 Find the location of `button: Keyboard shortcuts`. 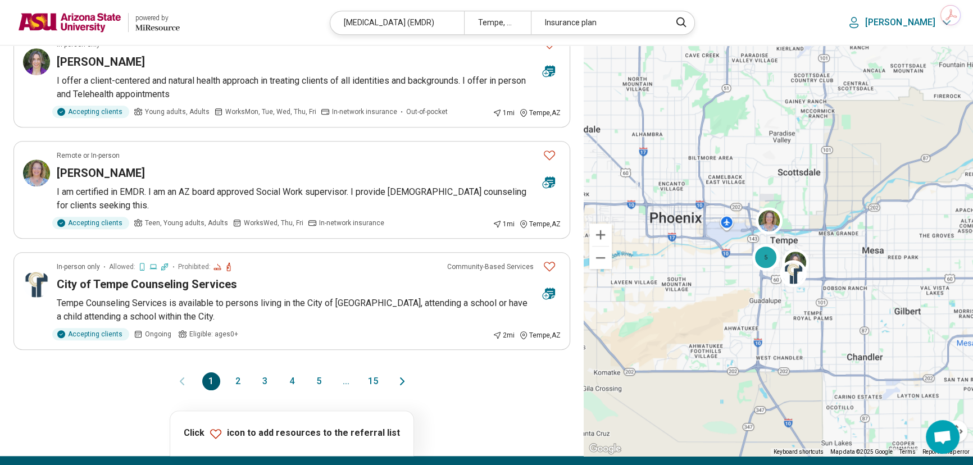

button: Keyboard shortcuts is located at coordinates (798, 452).